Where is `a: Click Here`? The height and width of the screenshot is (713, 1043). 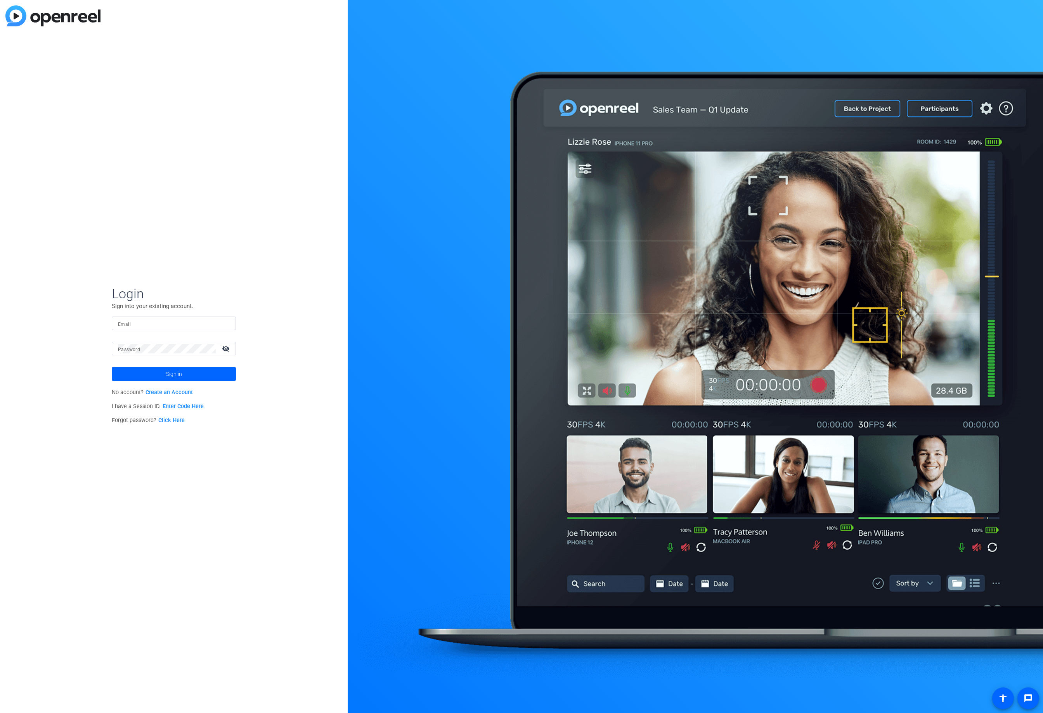
a: Click Here is located at coordinates (171, 420).